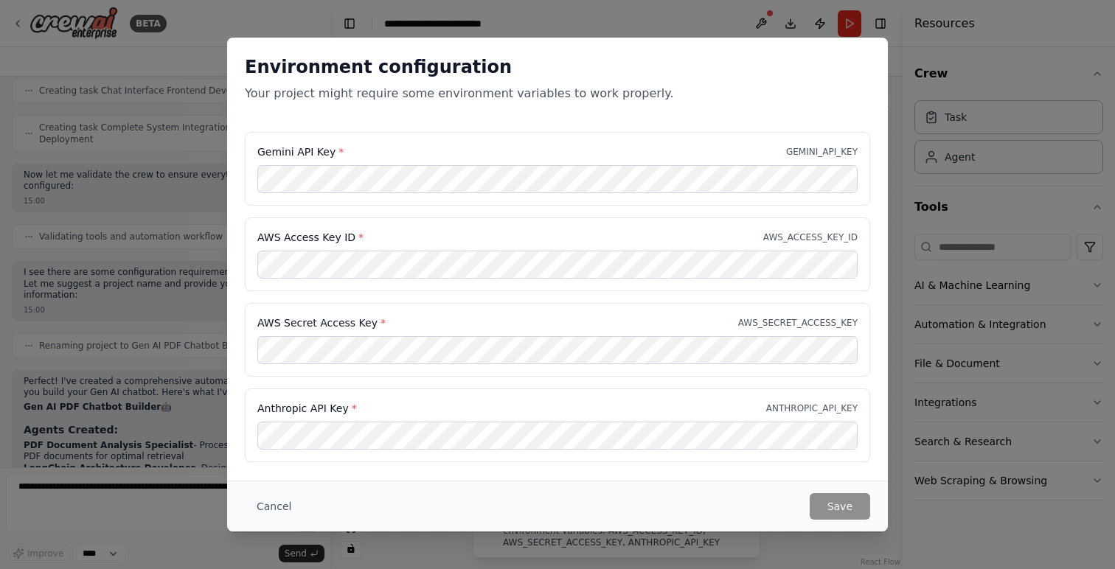 The width and height of the screenshot is (1115, 569). I want to click on label: AWS Secret Access Key, so click(322, 323).